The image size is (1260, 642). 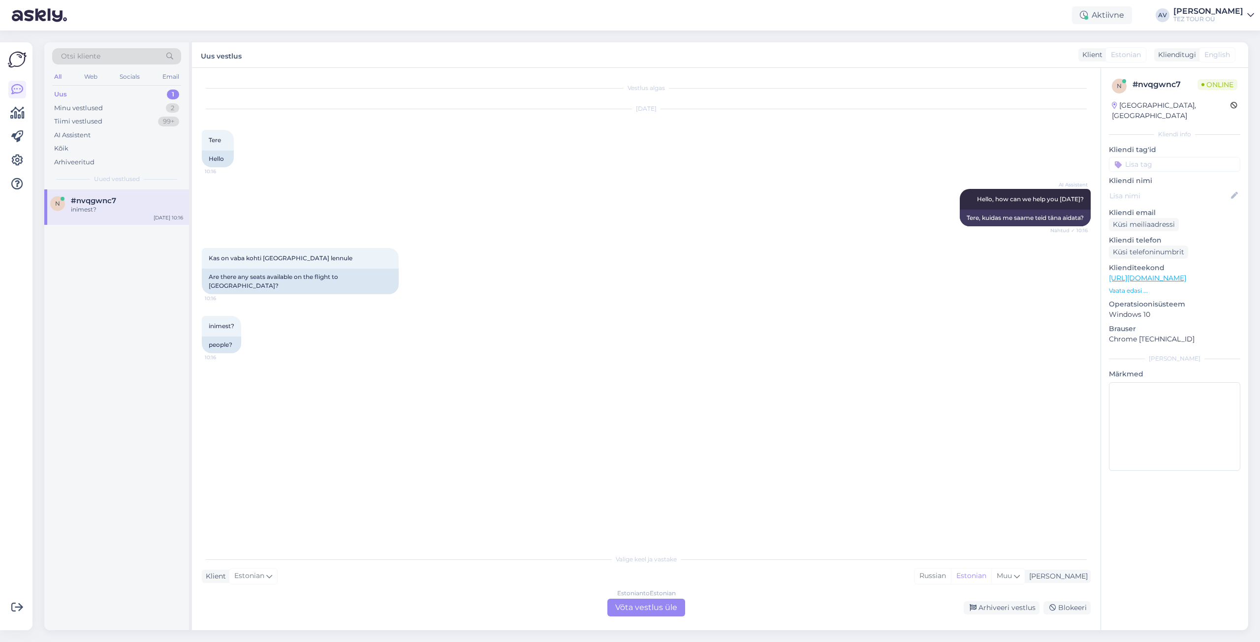 What do you see at coordinates (1004, 576) in the screenshot?
I see `span: Muu` at bounding box center [1004, 576].